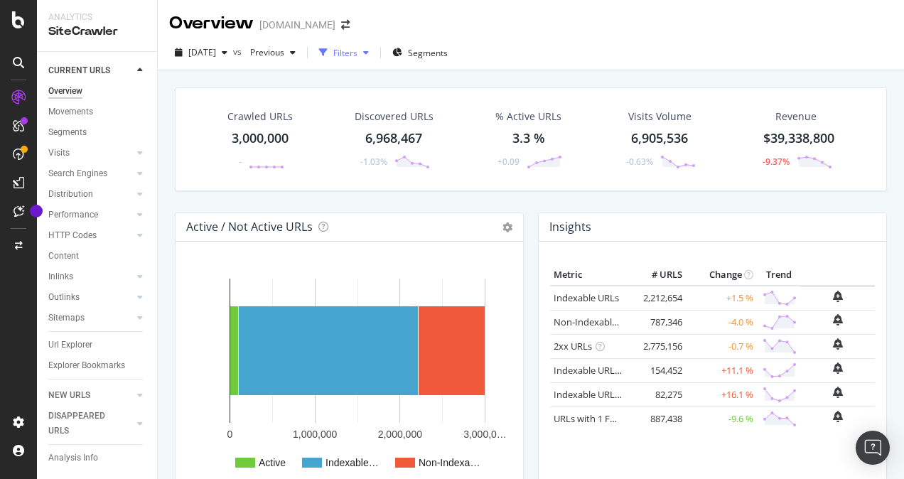 The width and height of the screenshot is (904, 479). Describe the element at coordinates (657, 298) in the screenshot. I see `td: 2,212,654` at that location.